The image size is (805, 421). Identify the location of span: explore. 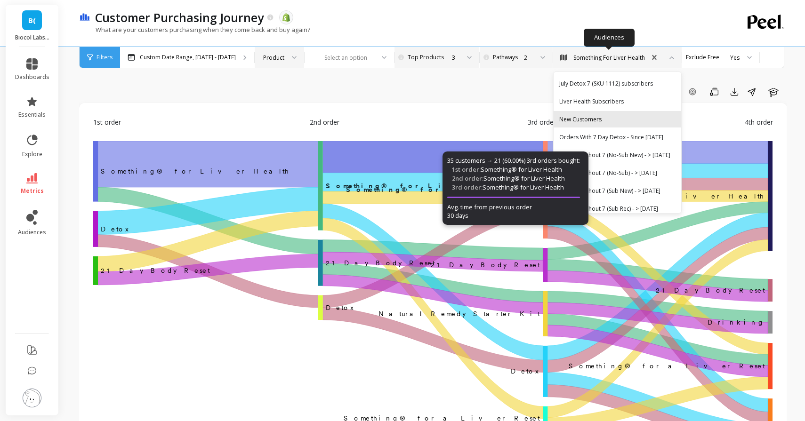
(32, 154).